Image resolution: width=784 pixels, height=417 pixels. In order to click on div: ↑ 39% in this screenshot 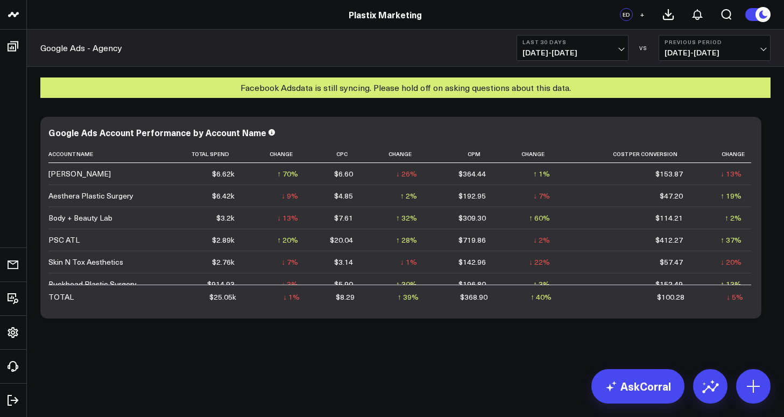, I will do `click(408, 297)`.